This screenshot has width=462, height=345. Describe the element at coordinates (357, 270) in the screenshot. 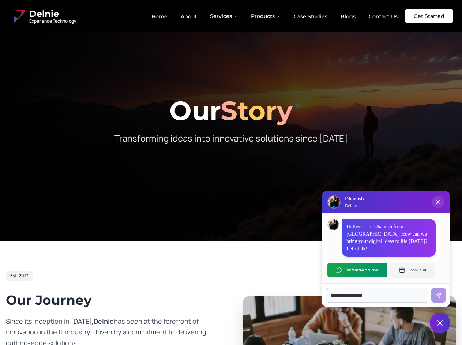

I see `button: WhatsApp me` at that location.